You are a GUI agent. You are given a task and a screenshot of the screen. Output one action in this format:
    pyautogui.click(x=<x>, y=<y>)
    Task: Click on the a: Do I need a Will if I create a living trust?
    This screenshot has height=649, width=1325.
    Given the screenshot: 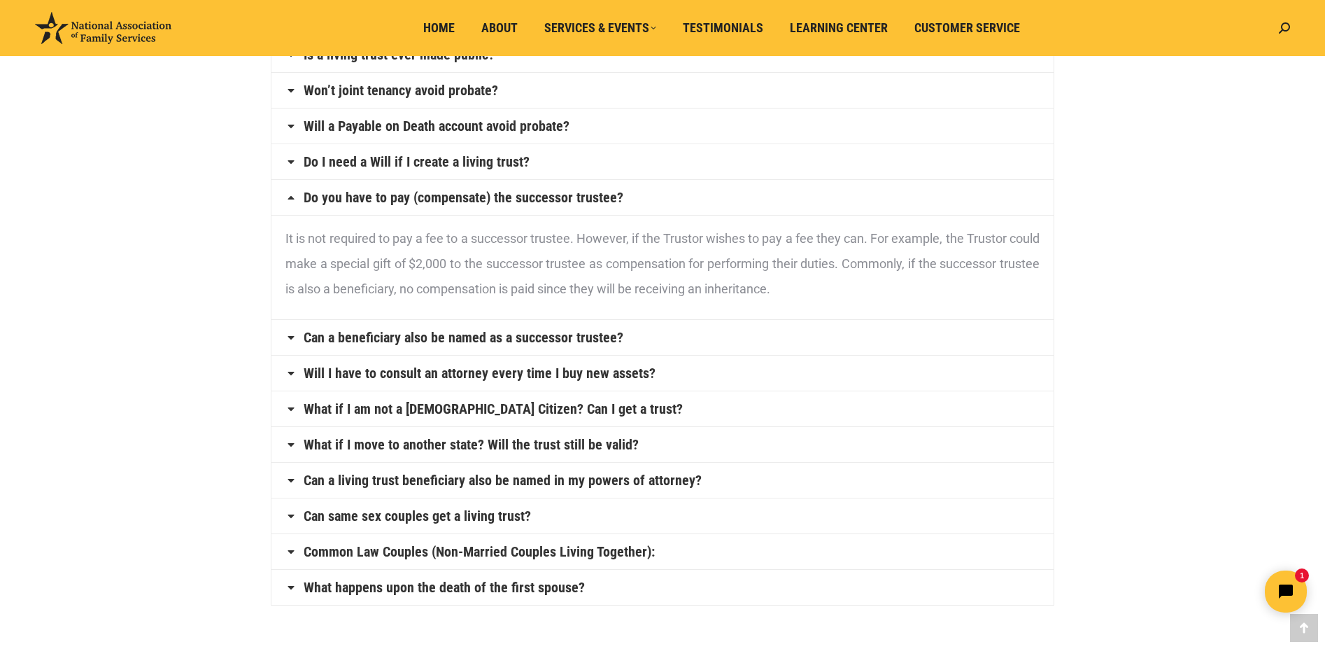 What is the action you would take?
    pyautogui.click(x=416, y=162)
    